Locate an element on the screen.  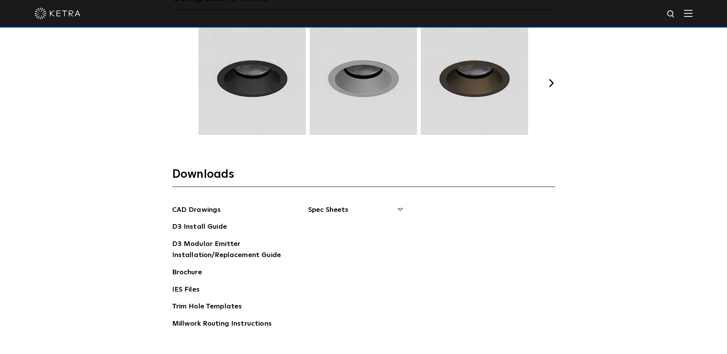
a: IES Files is located at coordinates (186, 291).